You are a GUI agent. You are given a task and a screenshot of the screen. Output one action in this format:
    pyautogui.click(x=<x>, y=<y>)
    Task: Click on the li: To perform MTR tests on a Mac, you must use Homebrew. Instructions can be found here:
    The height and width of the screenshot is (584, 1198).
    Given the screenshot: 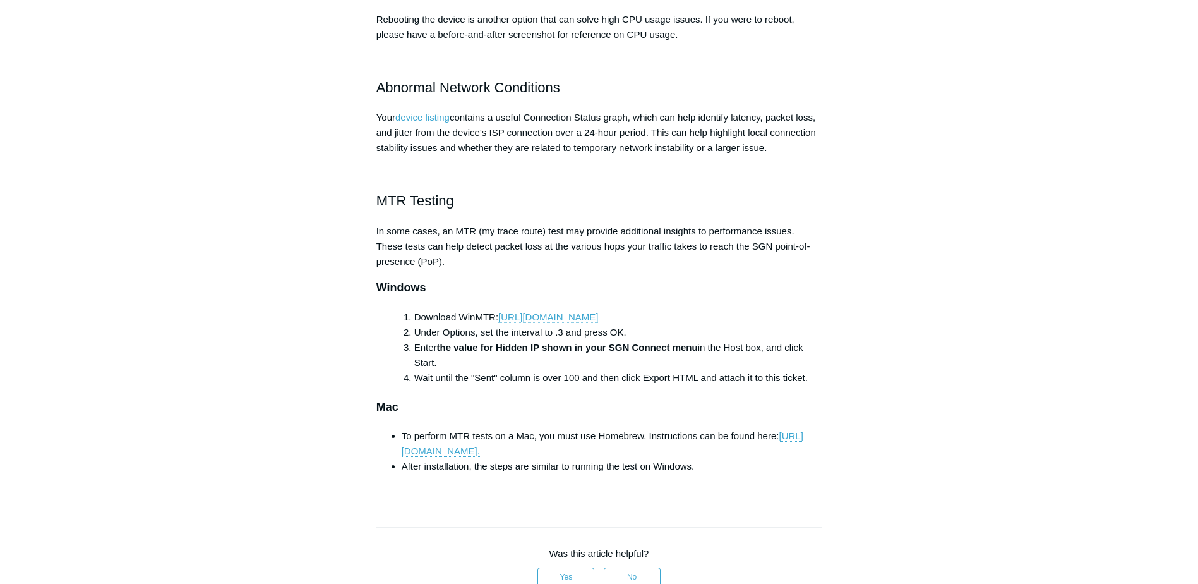 What is the action you would take?
    pyautogui.click(x=612, y=443)
    